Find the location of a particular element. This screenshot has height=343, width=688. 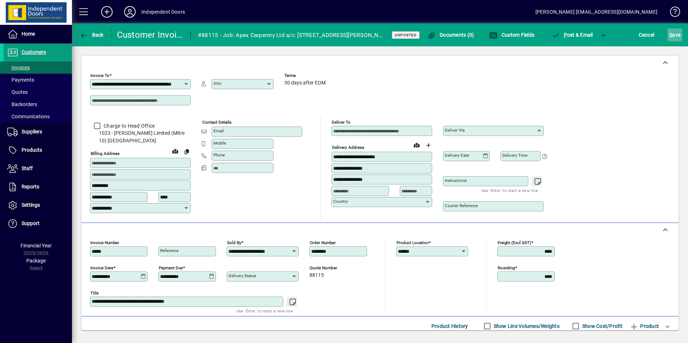

span: Product is located at coordinates (644, 326).